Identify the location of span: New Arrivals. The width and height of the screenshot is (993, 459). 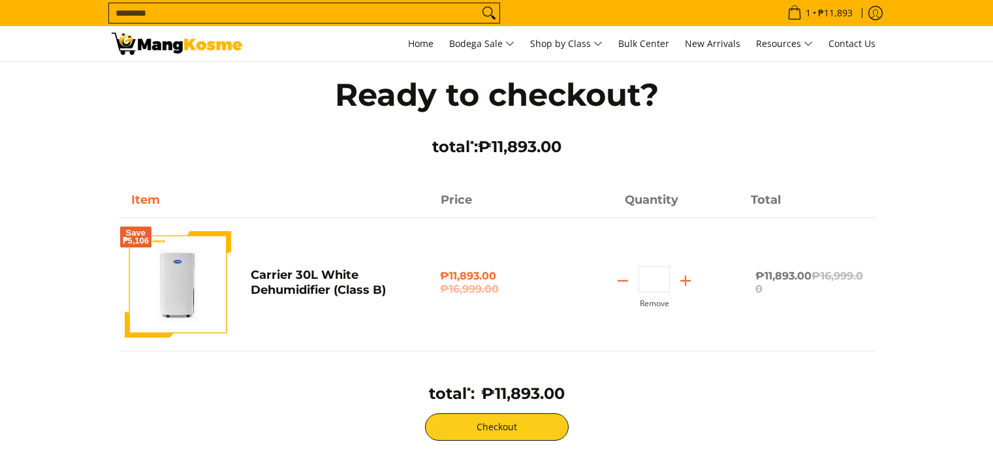
(712, 43).